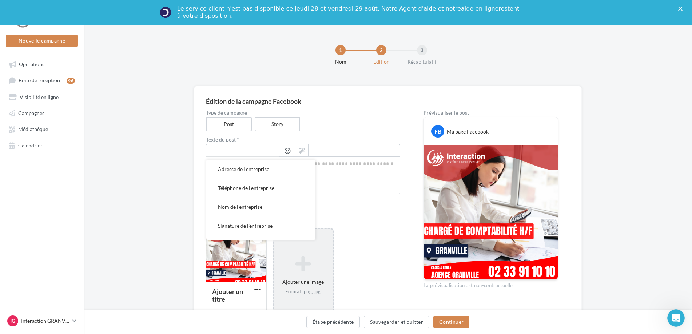  I want to click on span: Nom de l'entreprise, so click(240, 207).